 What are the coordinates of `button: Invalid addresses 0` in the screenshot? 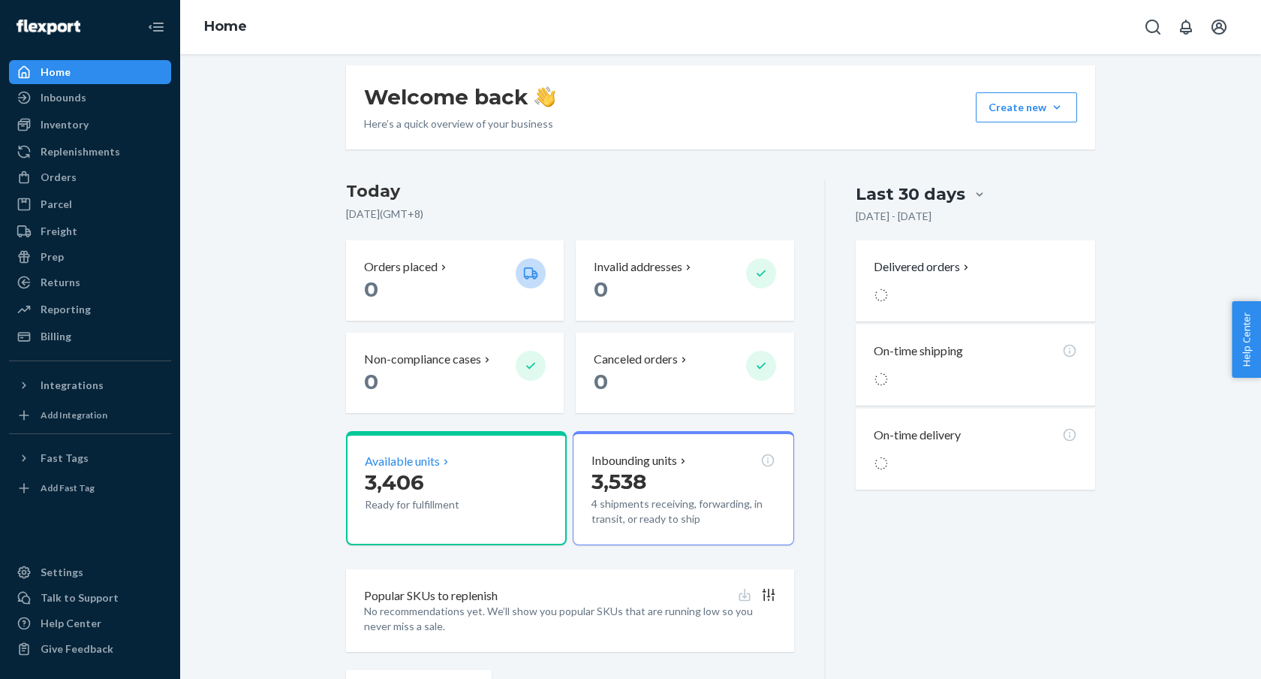 It's located at (685, 280).